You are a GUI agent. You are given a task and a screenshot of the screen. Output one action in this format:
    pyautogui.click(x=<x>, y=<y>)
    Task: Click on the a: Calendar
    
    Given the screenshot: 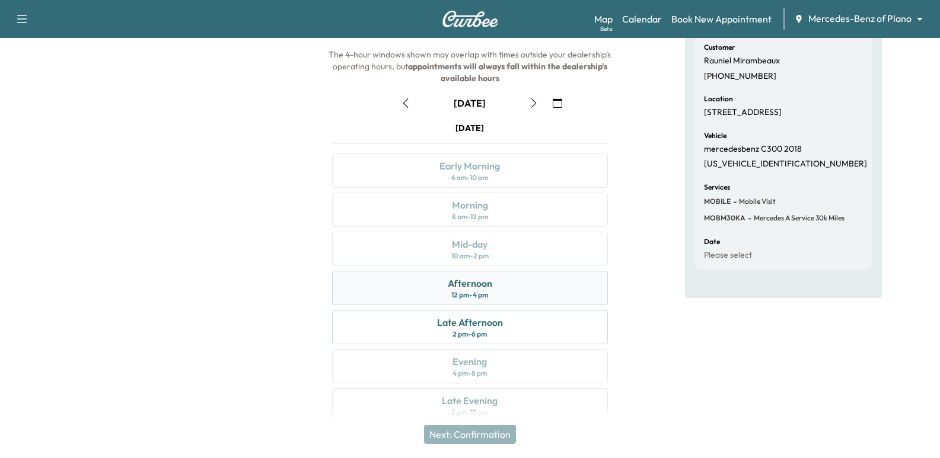 What is the action you would take?
    pyautogui.click(x=642, y=19)
    